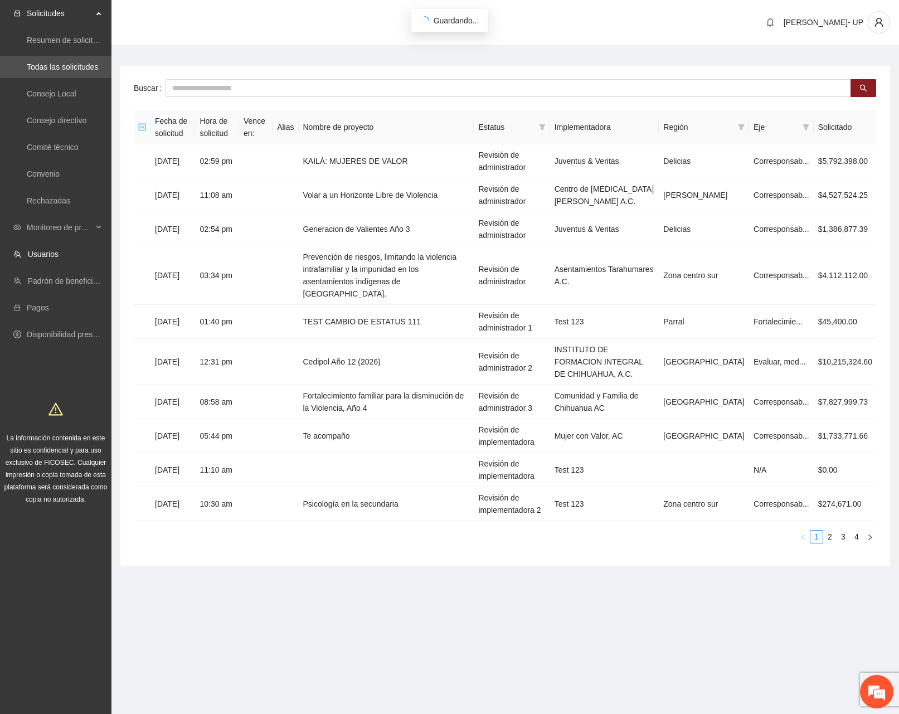 Image resolution: width=899 pixels, height=714 pixels. Describe the element at coordinates (69, 281) in the screenshot. I see `a: Padrón de beneficiarios` at that location.